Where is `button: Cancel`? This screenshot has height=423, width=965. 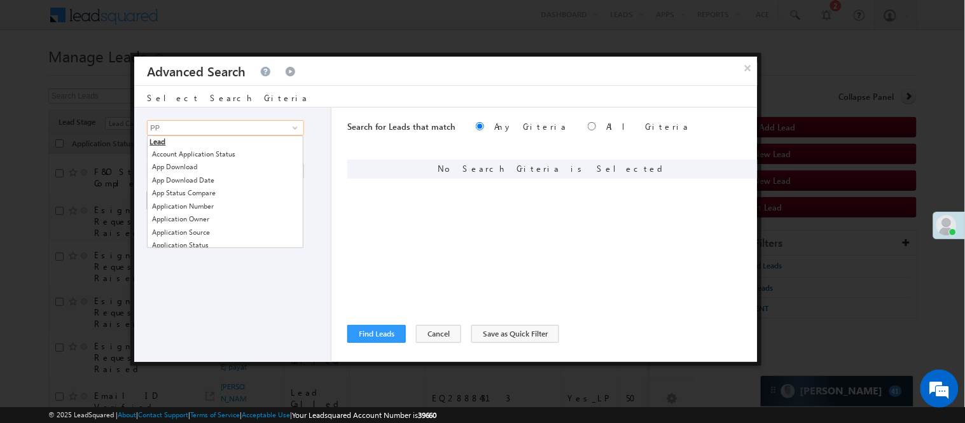 button: Cancel is located at coordinates (438, 334).